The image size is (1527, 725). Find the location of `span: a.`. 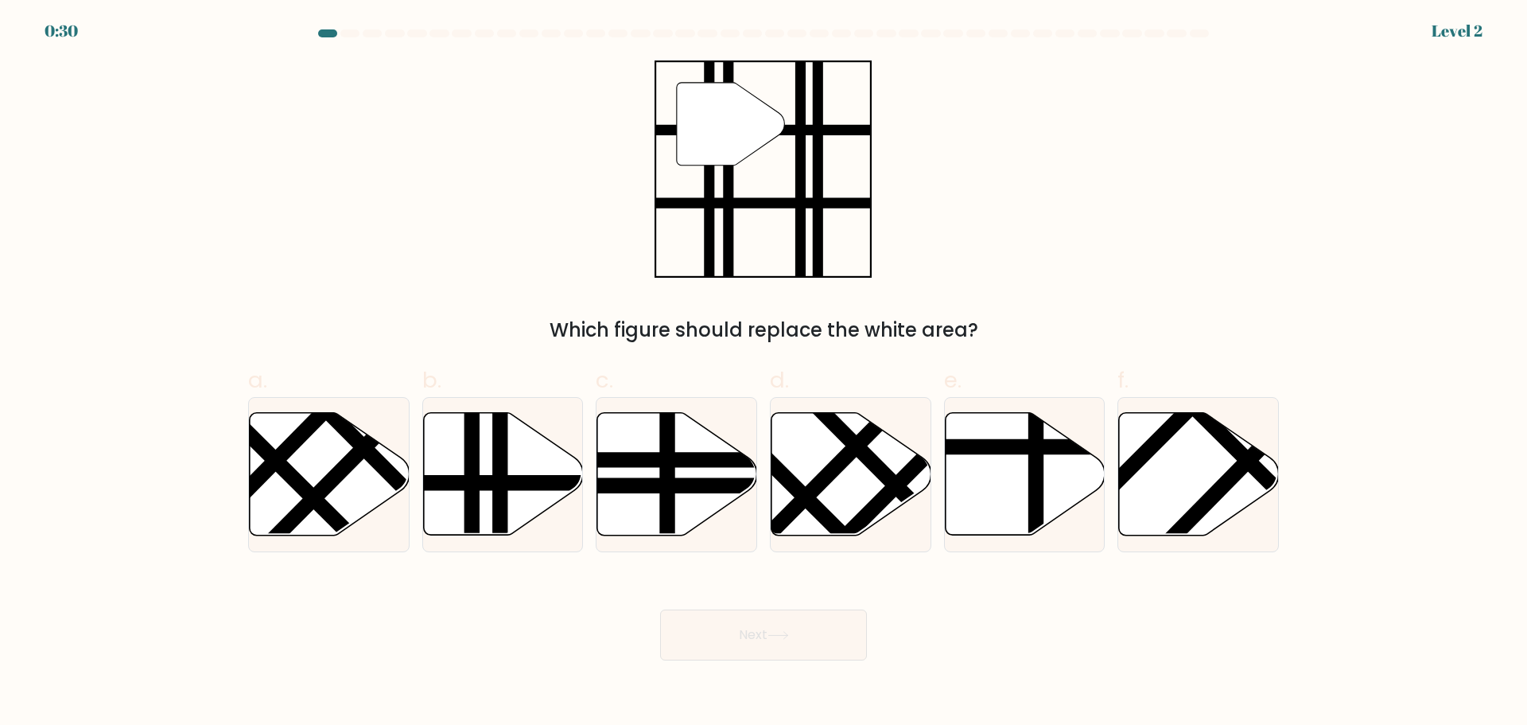

span: a. is located at coordinates (258, 379).